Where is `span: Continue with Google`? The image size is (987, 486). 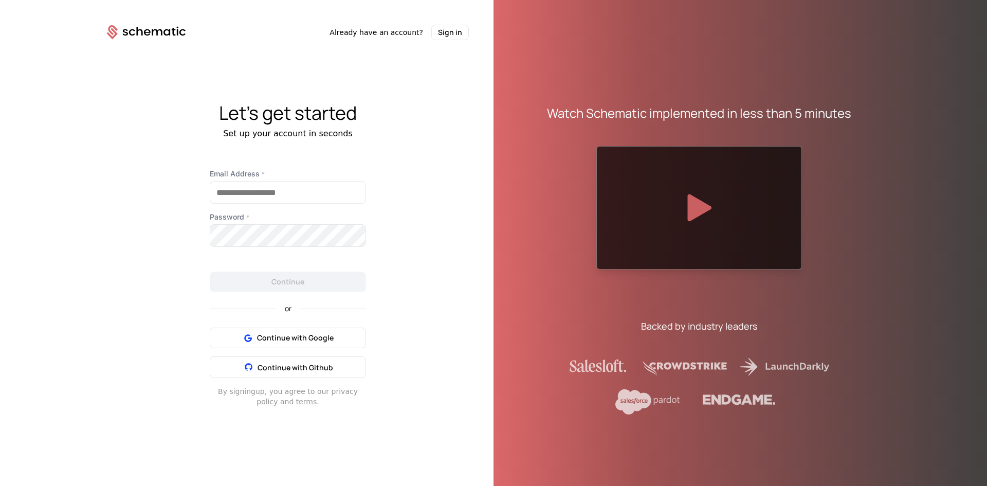 span: Continue with Google is located at coordinates (295, 338).